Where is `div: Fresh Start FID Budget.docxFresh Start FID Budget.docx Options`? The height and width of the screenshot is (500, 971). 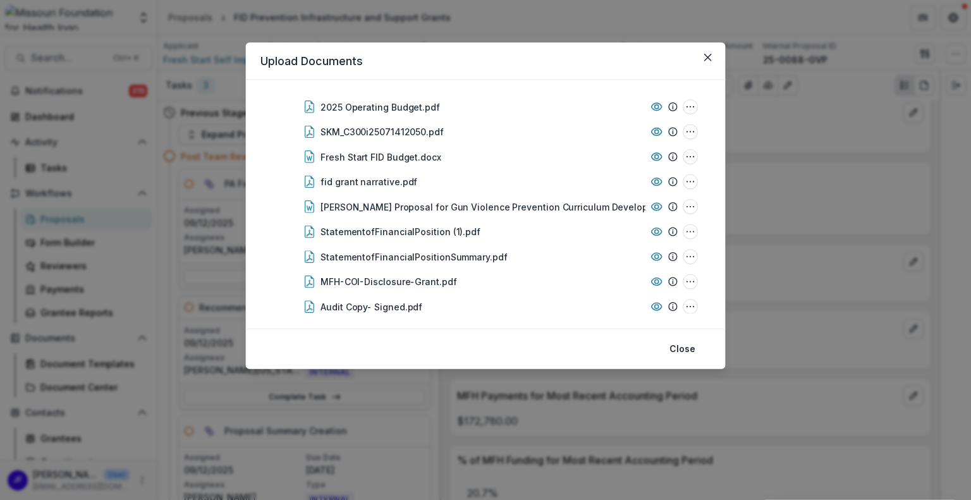 div: Fresh Start FID Budget.docxFresh Start FID Budget.docx Options is located at coordinates (486, 157).